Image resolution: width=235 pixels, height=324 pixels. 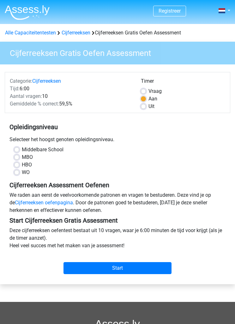 I want to click on input: Start, so click(x=117, y=268).